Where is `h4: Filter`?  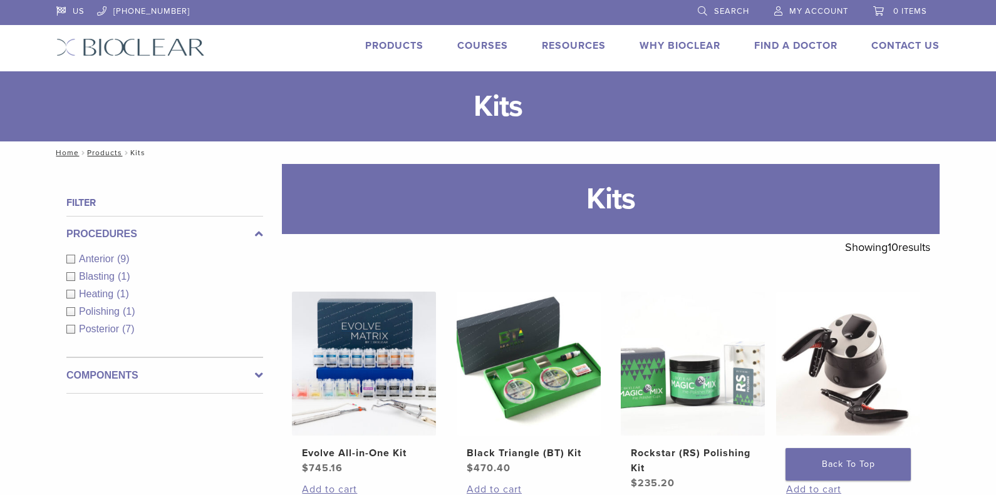
h4: Filter is located at coordinates (165, 203).